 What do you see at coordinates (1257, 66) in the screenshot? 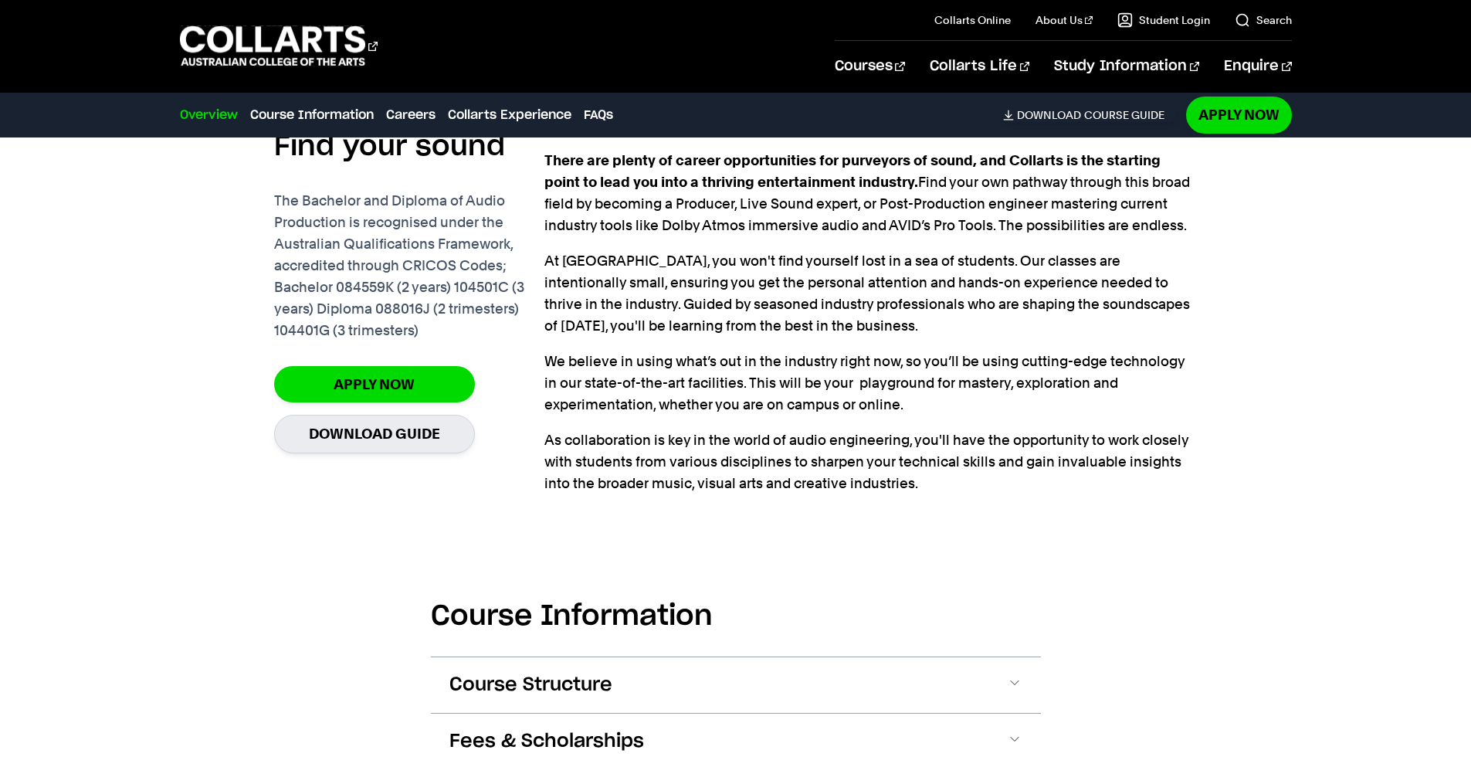
I see `a: Enquire` at bounding box center [1257, 66].